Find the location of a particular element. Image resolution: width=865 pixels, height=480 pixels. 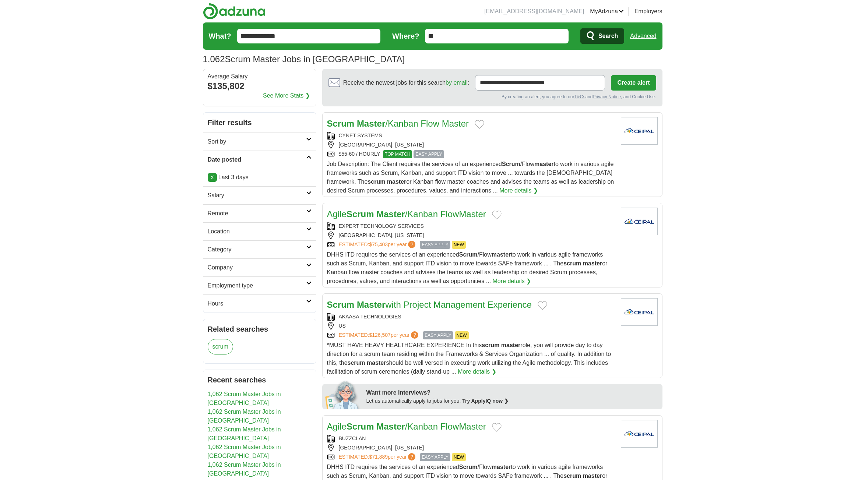

a: MyAdzuna is located at coordinates (607, 11).